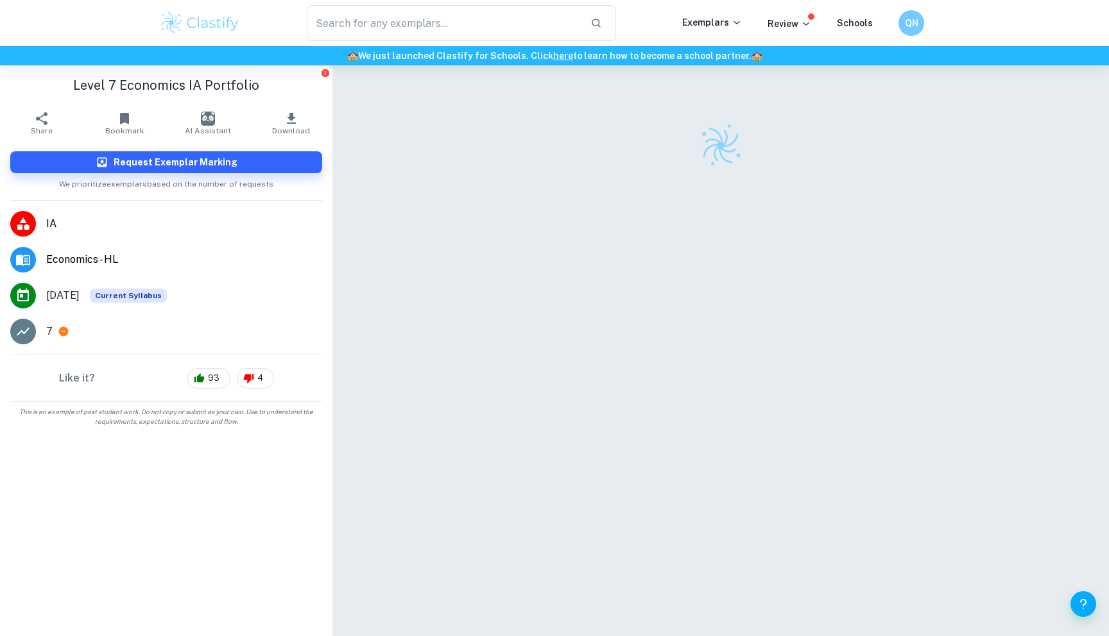 This screenshot has width=1109, height=636. What do you see at coordinates (77, 379) in the screenshot?
I see `h6: Like it?` at bounding box center [77, 379].